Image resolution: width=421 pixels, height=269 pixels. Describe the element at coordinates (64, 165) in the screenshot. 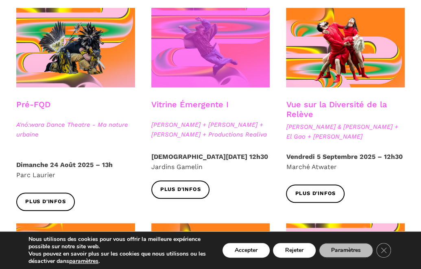

I see `strong: Dimanche 24 Août 2025 – 13h` at that location.